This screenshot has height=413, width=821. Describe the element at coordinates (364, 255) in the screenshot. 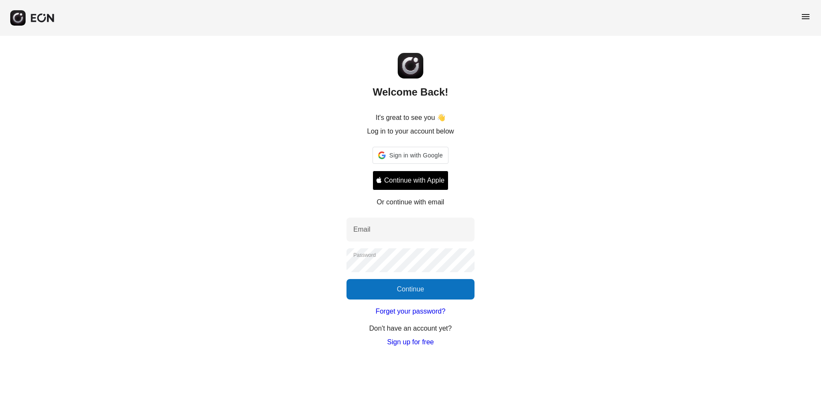

I see `label: Password` at that location.